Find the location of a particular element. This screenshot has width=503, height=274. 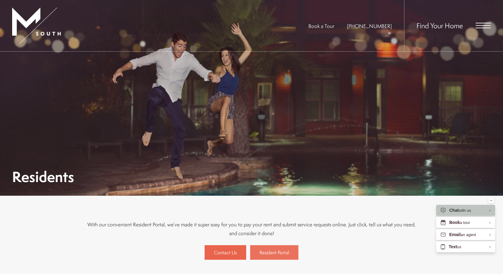

span: Contact Us is located at coordinates (225, 253).